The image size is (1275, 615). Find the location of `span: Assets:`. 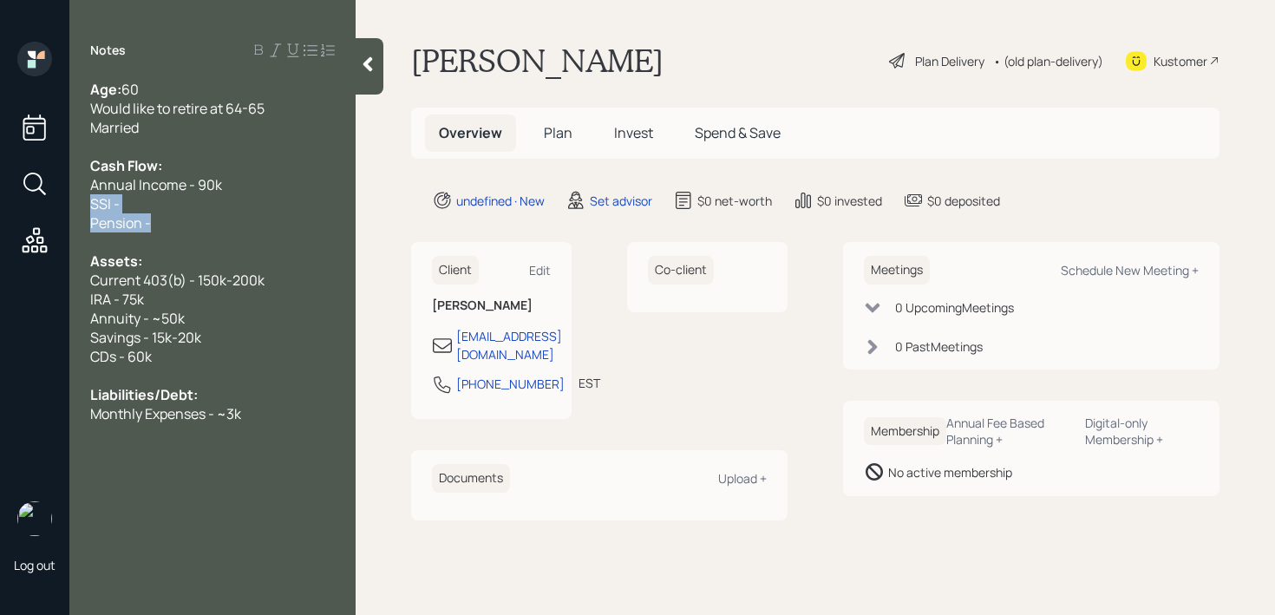

span: Assets: is located at coordinates (116, 261).